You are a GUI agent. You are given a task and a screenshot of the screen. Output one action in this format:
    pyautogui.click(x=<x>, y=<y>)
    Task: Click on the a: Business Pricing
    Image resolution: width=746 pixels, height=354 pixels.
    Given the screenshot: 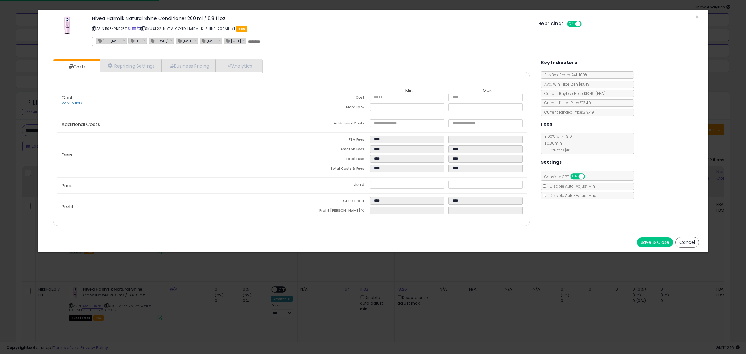 What is the action you would take?
    pyautogui.click(x=189, y=66)
    